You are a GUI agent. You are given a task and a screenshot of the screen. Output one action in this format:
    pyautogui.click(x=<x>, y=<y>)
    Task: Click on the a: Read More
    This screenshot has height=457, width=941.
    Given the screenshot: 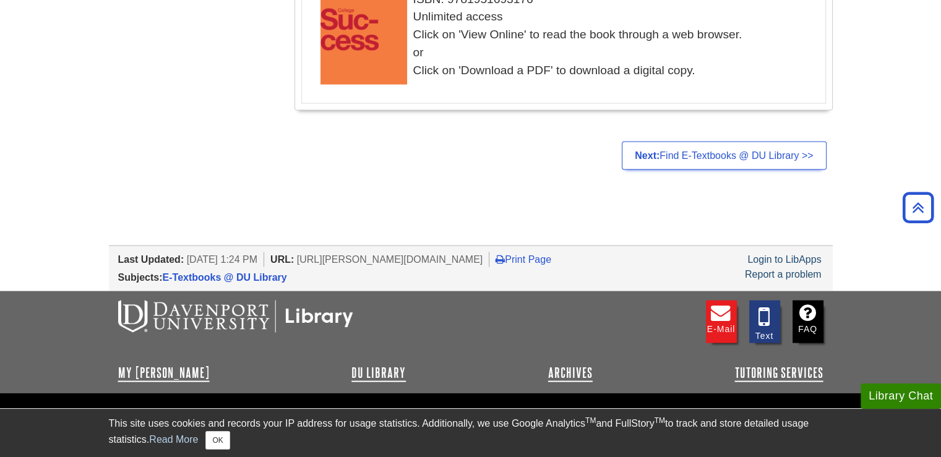 What is the action you would take?
    pyautogui.click(x=173, y=439)
    